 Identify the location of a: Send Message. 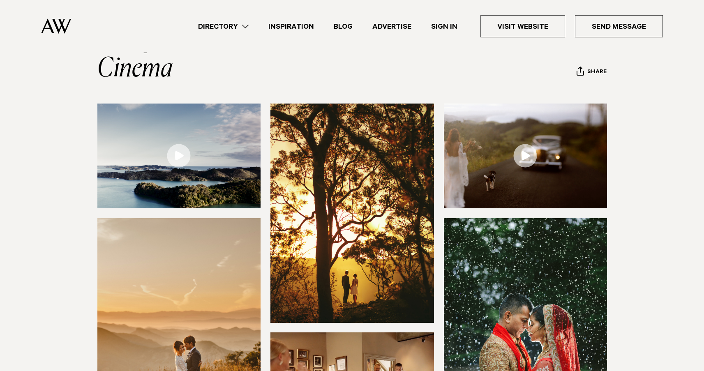
(619, 26).